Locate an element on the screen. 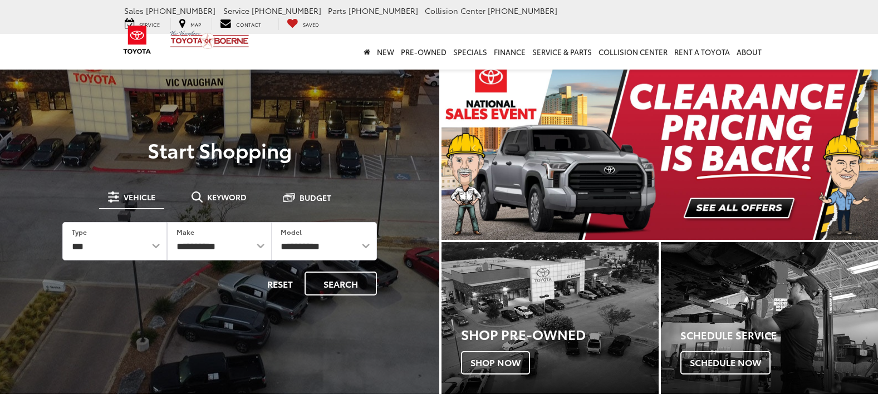 The width and height of the screenshot is (878, 414). a: Home is located at coordinates (367, 52).